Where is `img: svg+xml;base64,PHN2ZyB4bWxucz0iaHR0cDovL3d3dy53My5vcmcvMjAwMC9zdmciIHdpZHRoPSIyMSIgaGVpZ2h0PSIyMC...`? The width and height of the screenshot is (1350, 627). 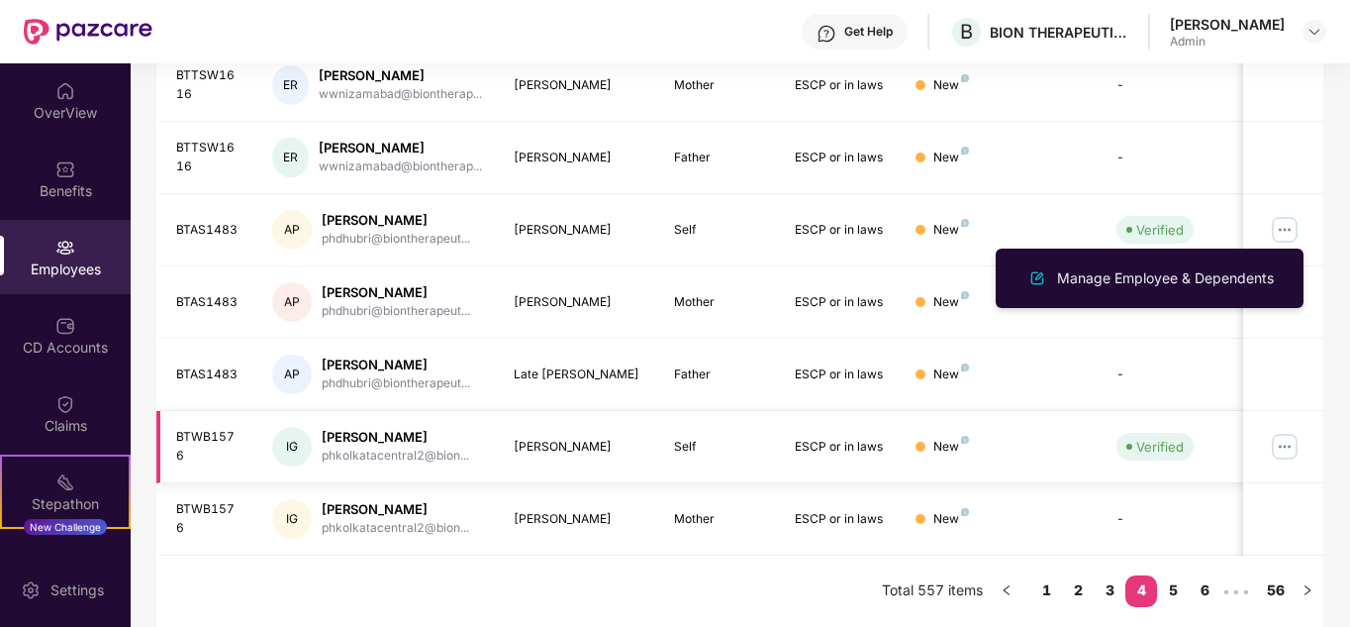 img: svg+xml;base64,PHN2ZyB4bWxucz0iaHR0cDovL3d3dy53My5vcmcvMjAwMC9zdmciIHdpZHRoPSIyMSIgaGVpZ2h0PSIyMC... is located at coordinates (65, 482).